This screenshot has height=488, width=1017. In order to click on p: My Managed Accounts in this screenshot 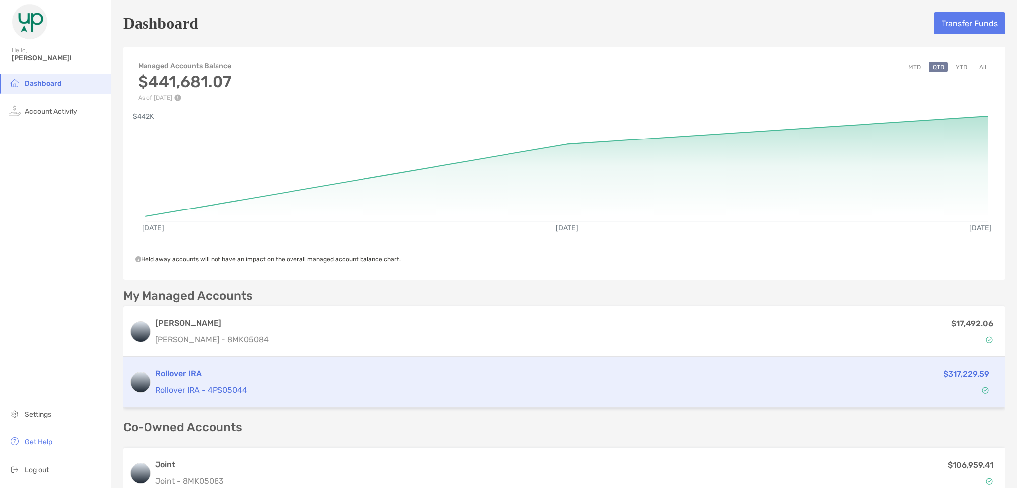, I will do `click(188, 296)`.